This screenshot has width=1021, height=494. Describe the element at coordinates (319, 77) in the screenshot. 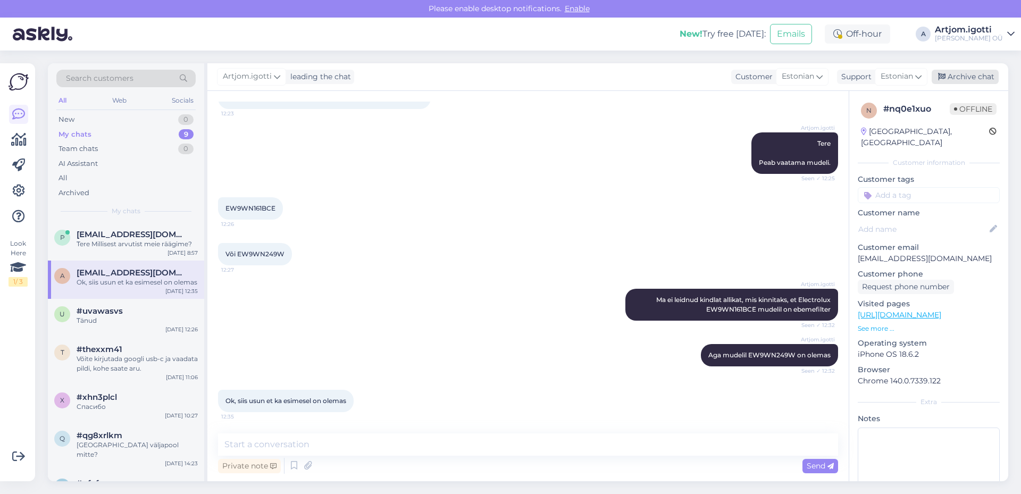

I see `div: leading the chat` at that location.